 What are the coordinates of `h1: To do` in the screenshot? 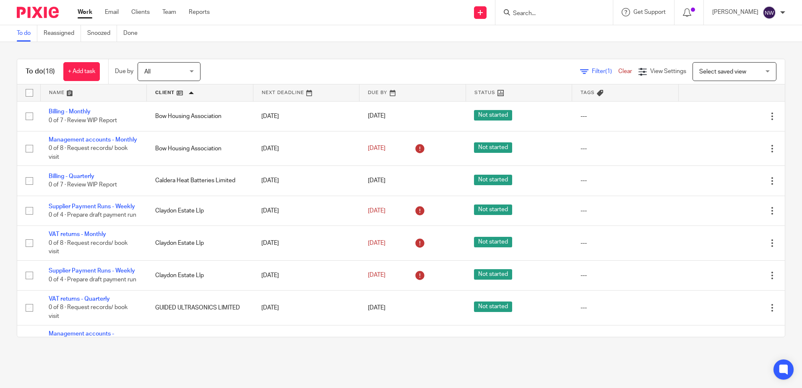 It's located at (40, 71).